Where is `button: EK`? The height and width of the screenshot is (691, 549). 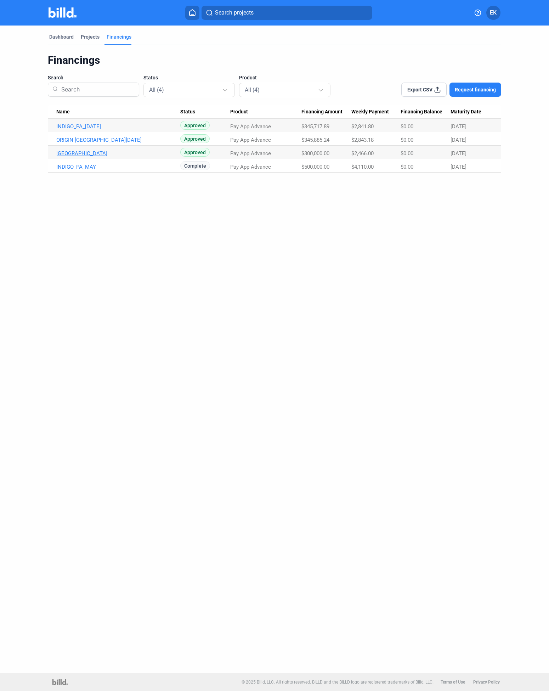
button: EK is located at coordinates (494, 13).